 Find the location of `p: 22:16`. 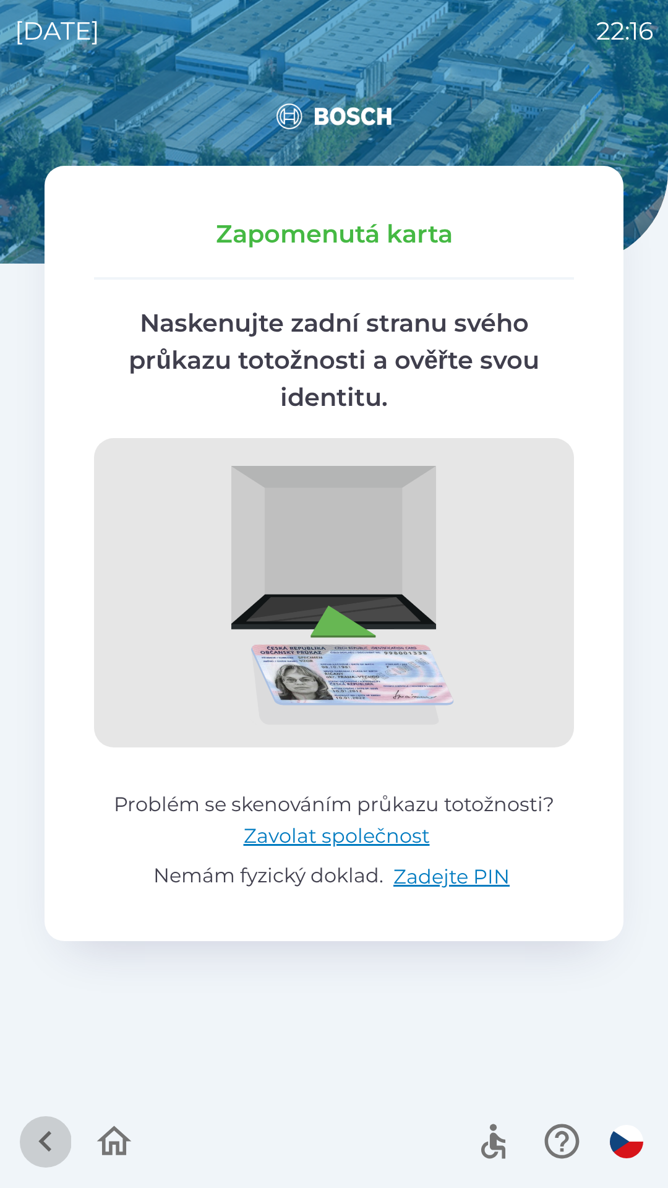

p: 22:16 is located at coordinates (625, 31).